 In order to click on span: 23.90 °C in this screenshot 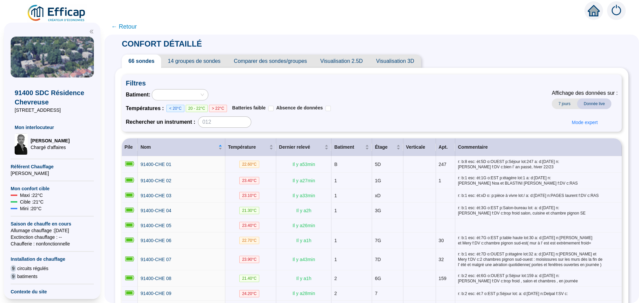, I will do `click(249, 259)`.